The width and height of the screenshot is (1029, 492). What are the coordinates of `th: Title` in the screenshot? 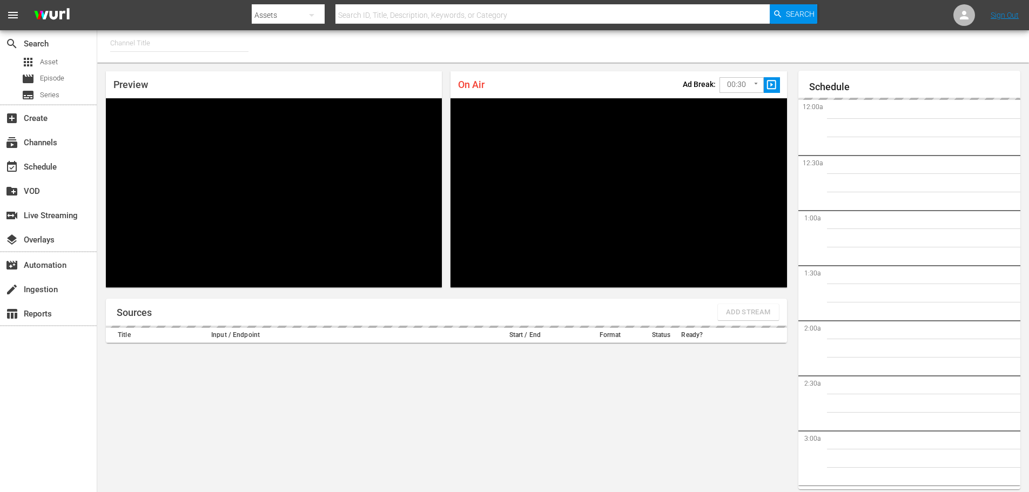 It's located at (157, 335).